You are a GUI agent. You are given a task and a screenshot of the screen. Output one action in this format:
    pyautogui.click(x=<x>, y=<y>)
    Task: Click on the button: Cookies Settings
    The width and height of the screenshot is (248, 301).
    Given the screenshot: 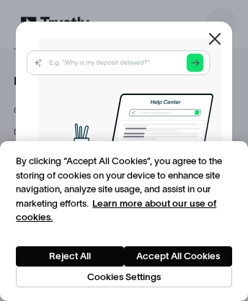 What is the action you would take?
    pyautogui.click(x=123, y=277)
    